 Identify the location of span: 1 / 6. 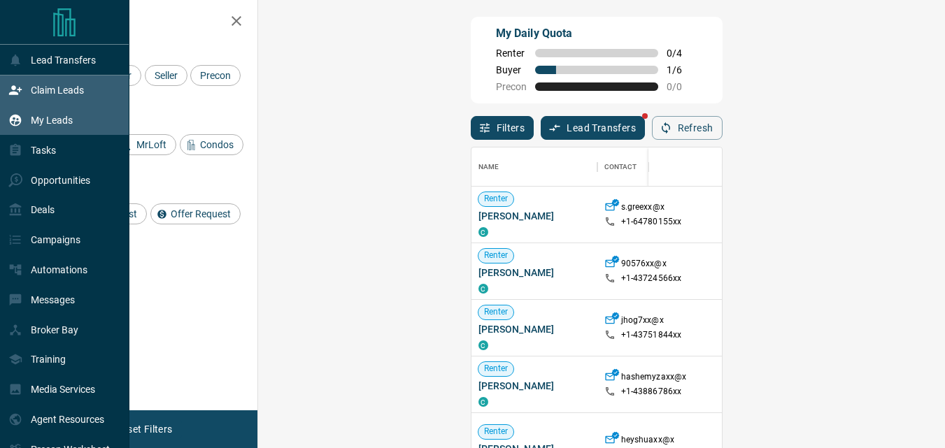
(682, 70).